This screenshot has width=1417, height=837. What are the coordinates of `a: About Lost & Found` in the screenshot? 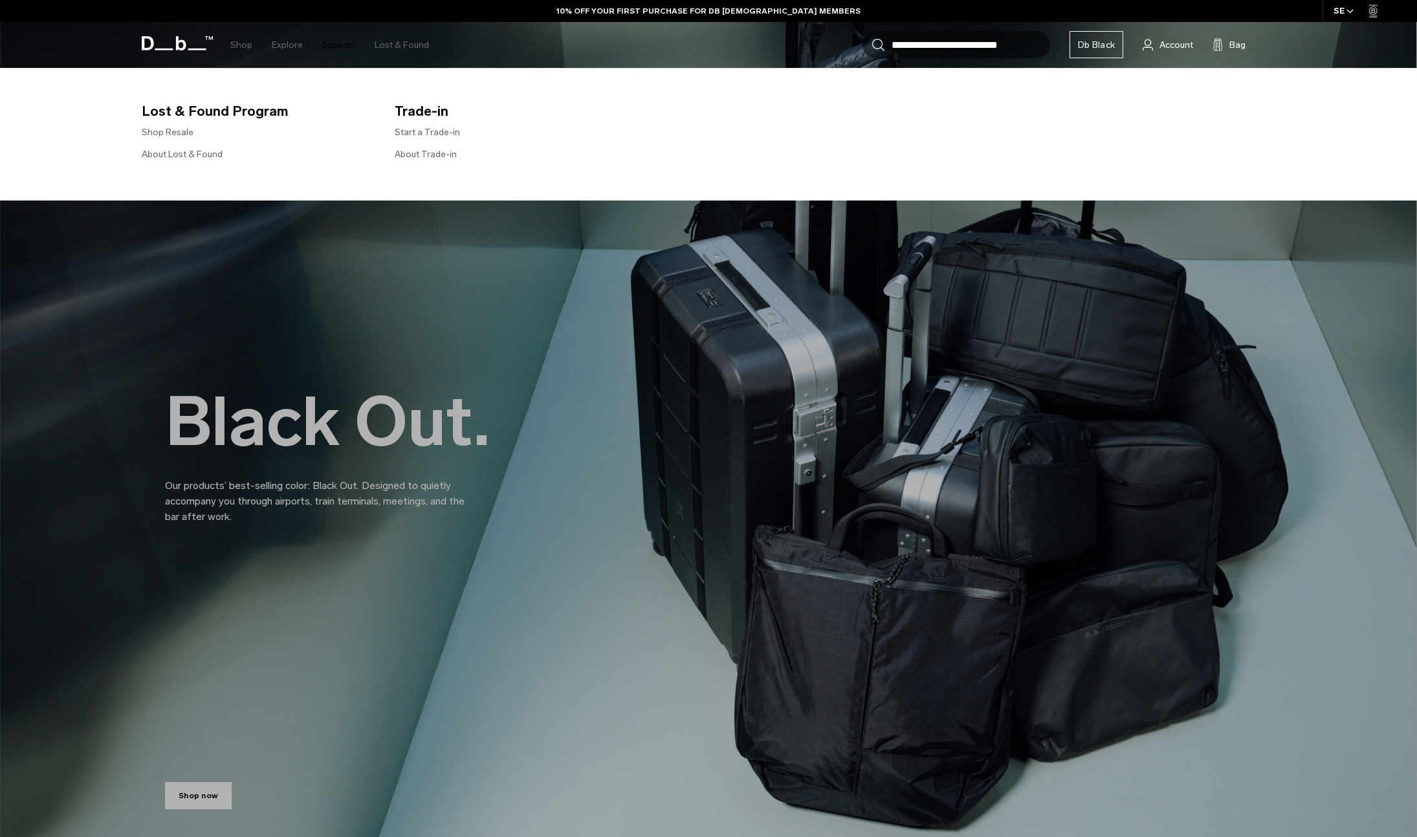 It's located at (182, 154).